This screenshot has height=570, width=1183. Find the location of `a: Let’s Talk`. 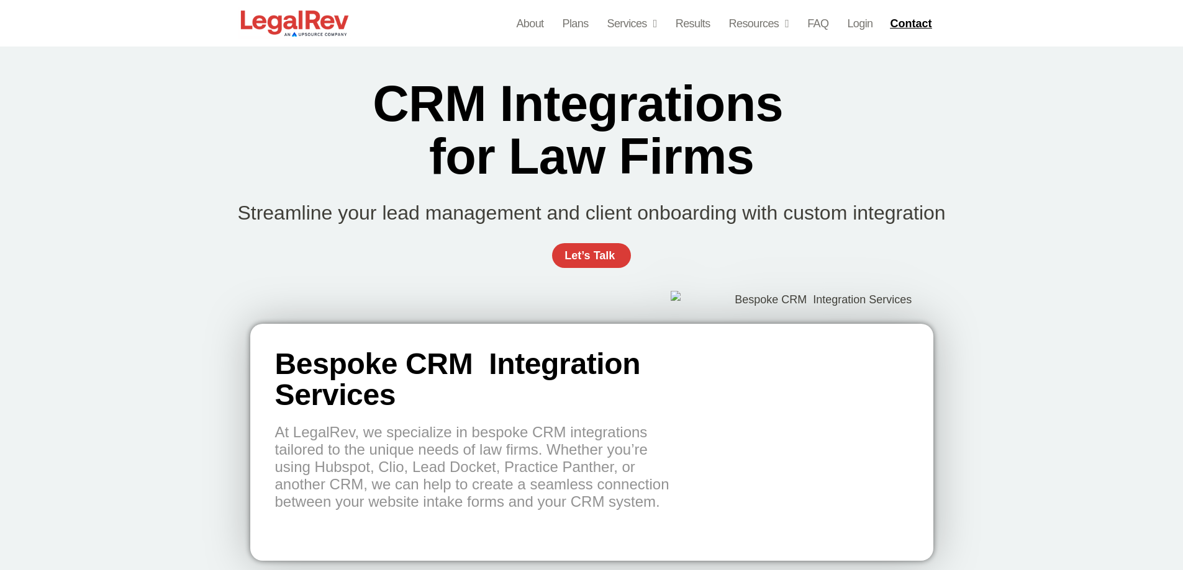

a: Let’s Talk is located at coordinates (591, 256).